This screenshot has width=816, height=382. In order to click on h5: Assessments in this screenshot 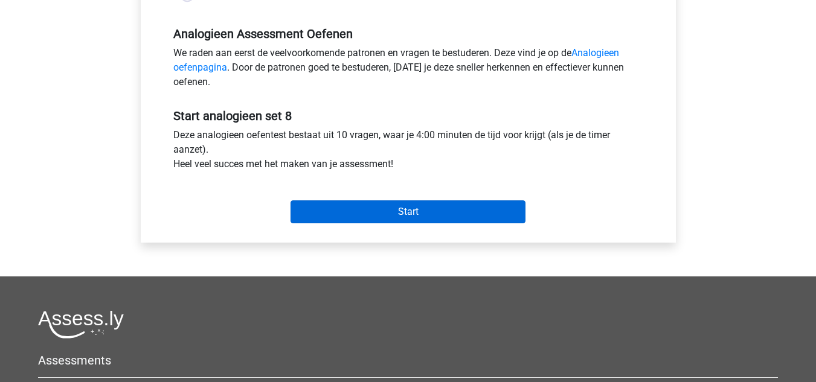, I will do `click(408, 361)`.